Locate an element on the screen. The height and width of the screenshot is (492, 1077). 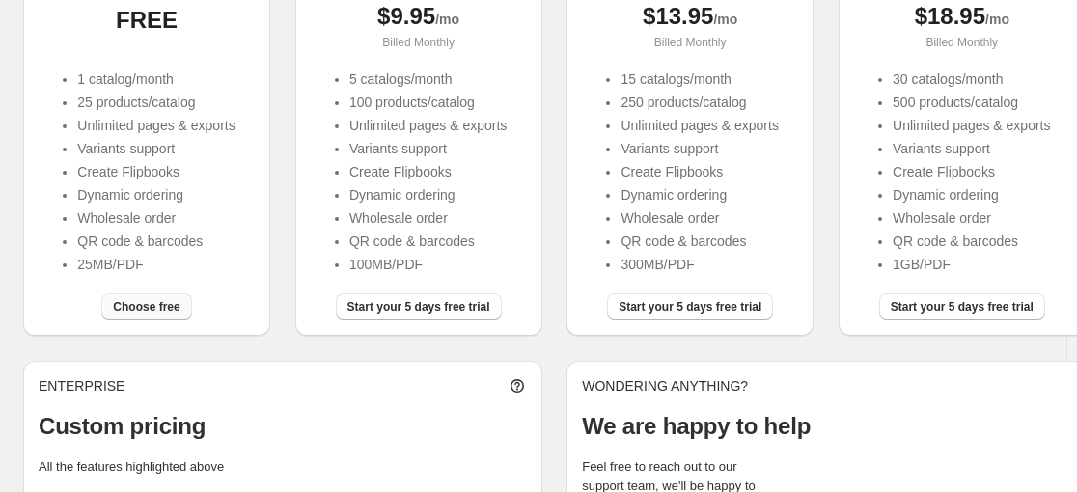
li: 500 products/catalog is located at coordinates (971, 102).